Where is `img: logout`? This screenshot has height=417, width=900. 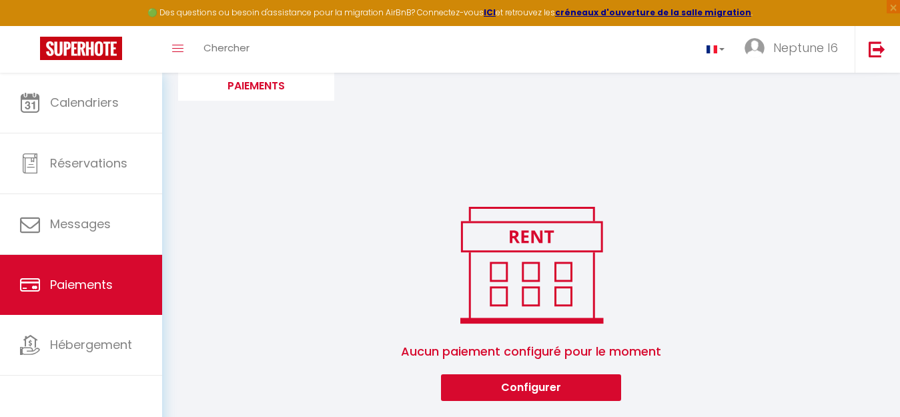
img: logout is located at coordinates (877, 49).